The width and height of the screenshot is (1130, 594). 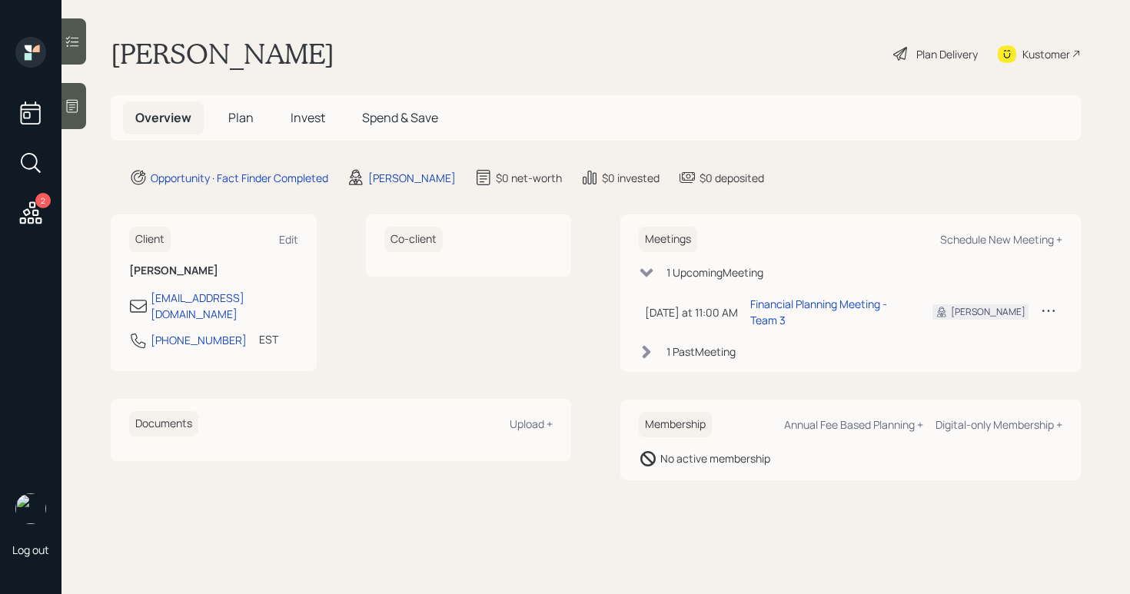 What do you see at coordinates (675, 424) in the screenshot?
I see `h6: Membership` at bounding box center [675, 424].